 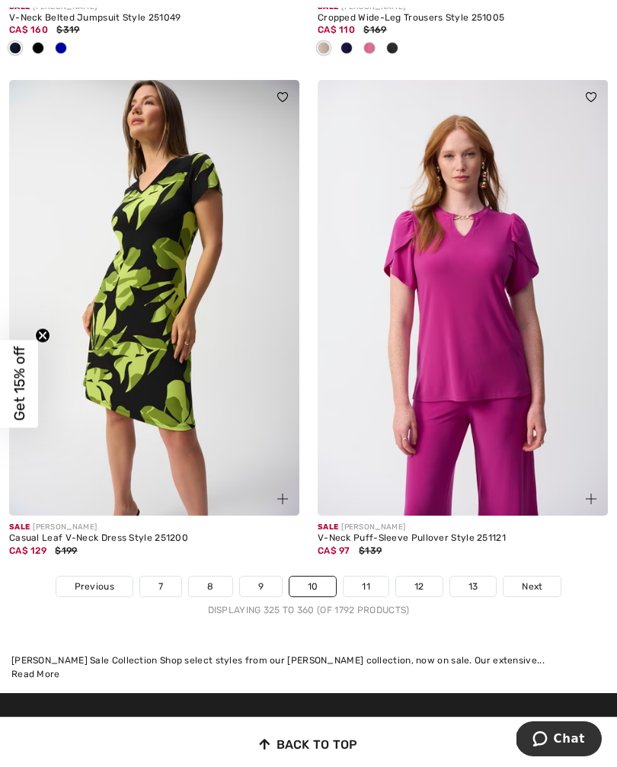 What do you see at coordinates (15, 49) in the screenshot?
I see `div: Midnight Blue` at bounding box center [15, 49].